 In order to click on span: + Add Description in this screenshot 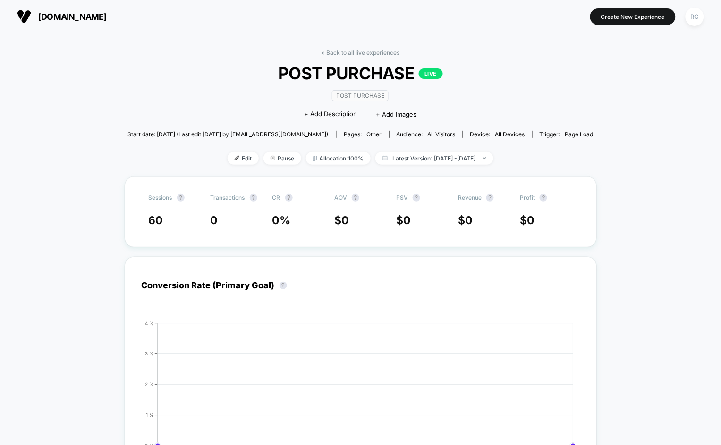, I will do `click(331, 114)`.